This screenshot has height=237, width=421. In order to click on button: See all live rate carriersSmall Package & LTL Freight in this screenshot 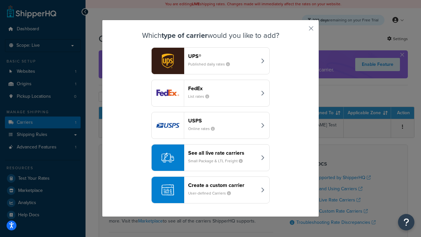, I will do `click(210, 158)`.